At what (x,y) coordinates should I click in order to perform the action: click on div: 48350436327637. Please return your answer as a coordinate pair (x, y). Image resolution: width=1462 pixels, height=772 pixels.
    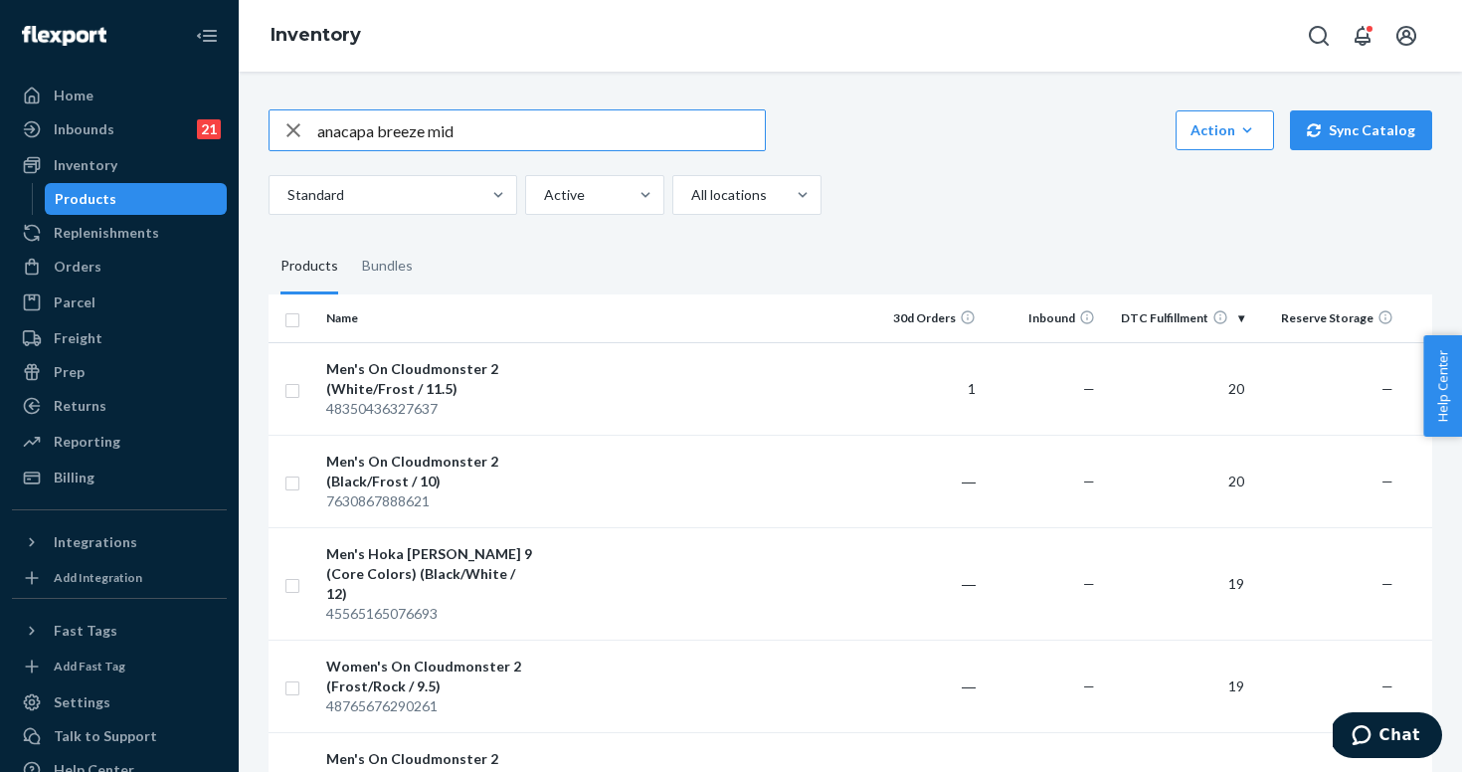
    Looking at the image, I should click on (430, 409).